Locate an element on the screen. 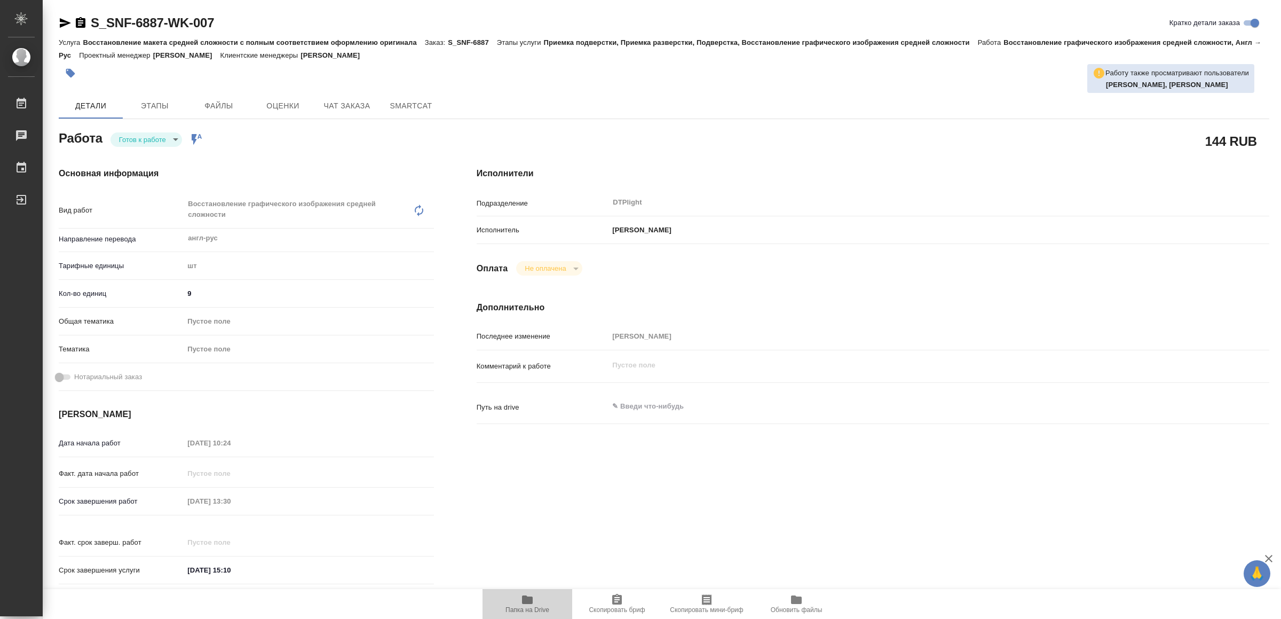 This screenshot has width=1281, height=619. p: Работу также просматривают пользователи is located at coordinates (1177, 73).